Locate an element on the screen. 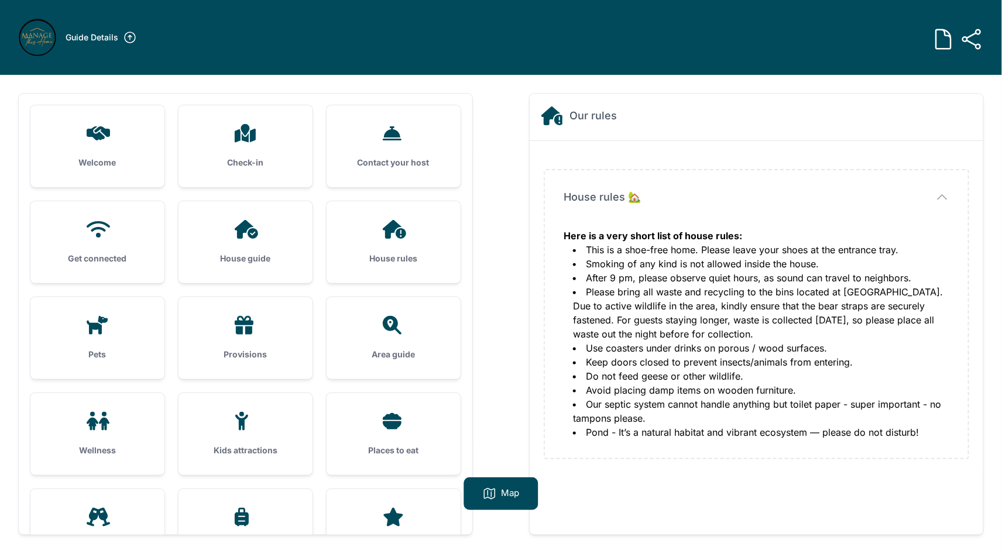  button: House rules 🏡 is located at coordinates (756, 197).